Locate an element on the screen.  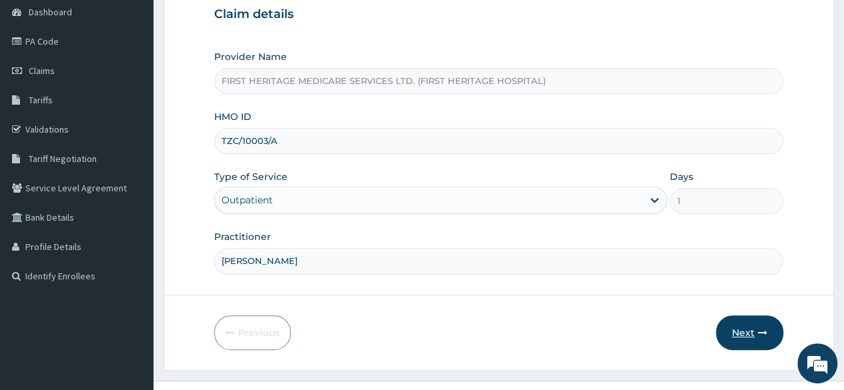
button: Previous is located at coordinates (252, 333).